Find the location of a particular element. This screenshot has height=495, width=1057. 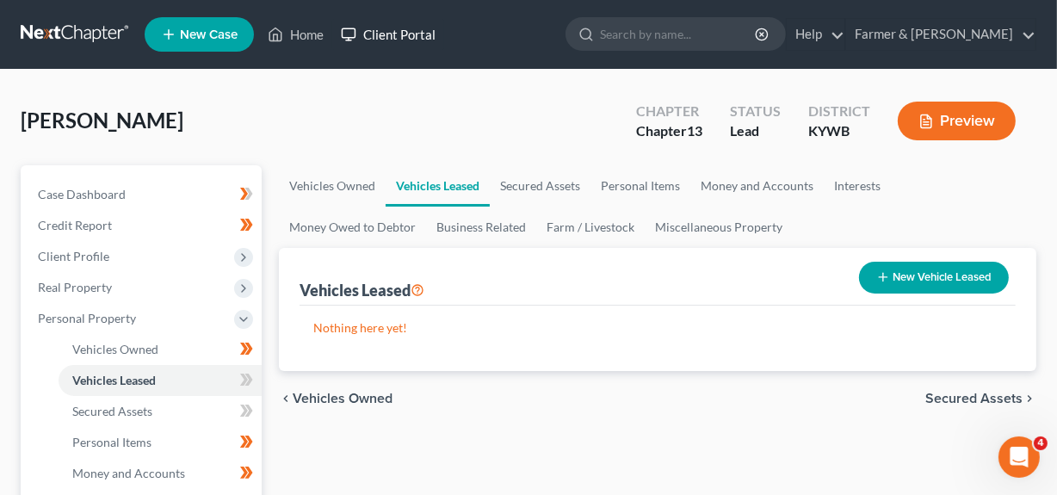

i: chevron_right is located at coordinates (1029, 398).